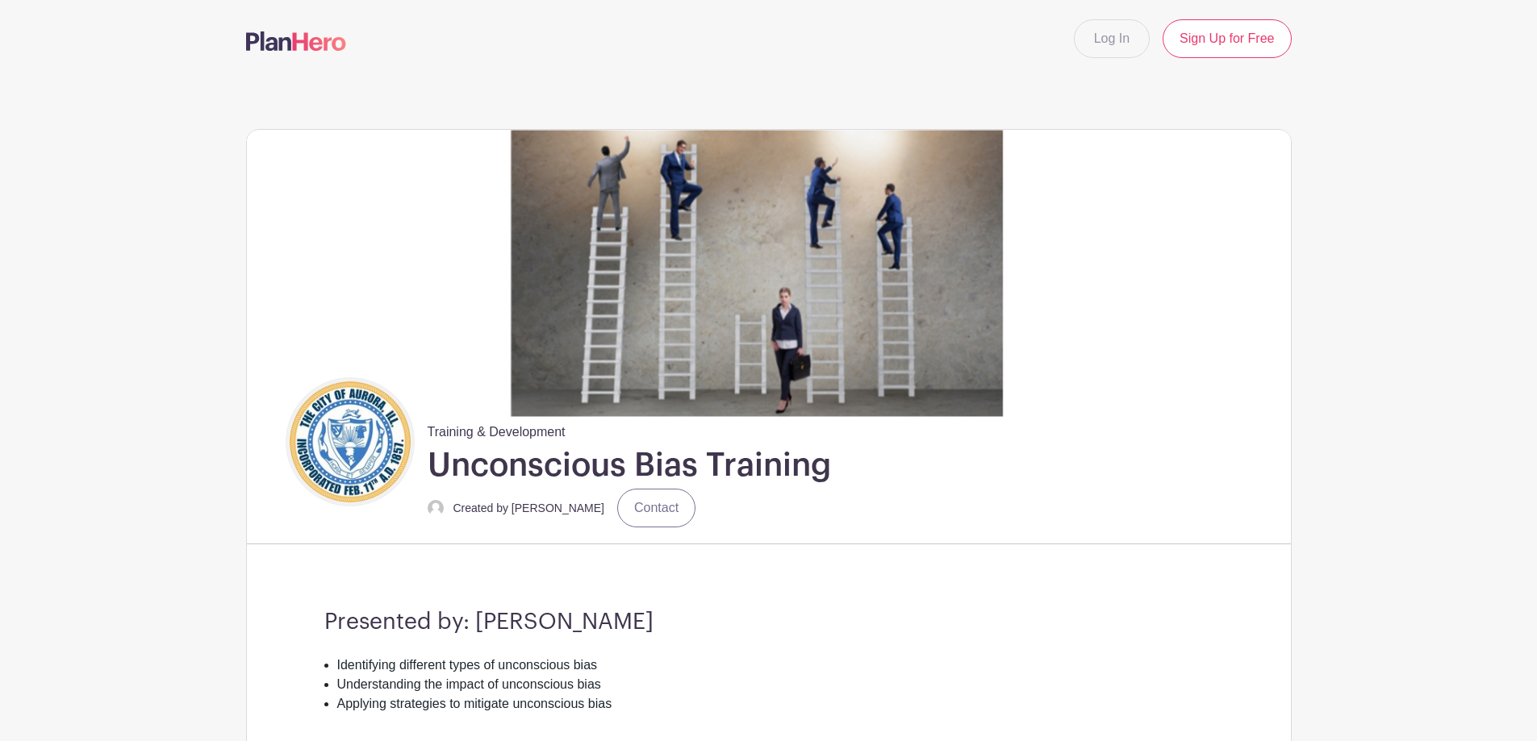 The image size is (1537, 741). I want to click on span: Training & Development, so click(496, 429).